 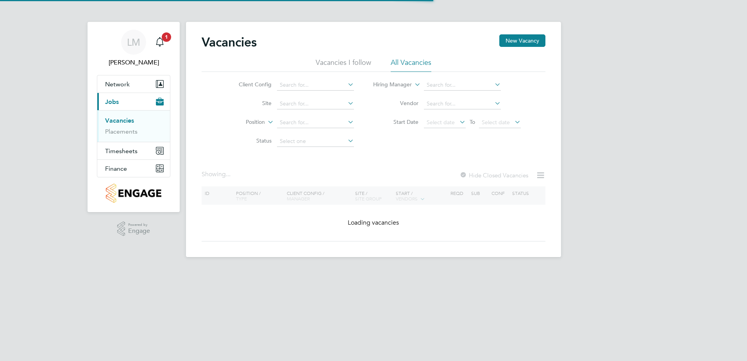 I want to click on div: Jobs, so click(x=134, y=126).